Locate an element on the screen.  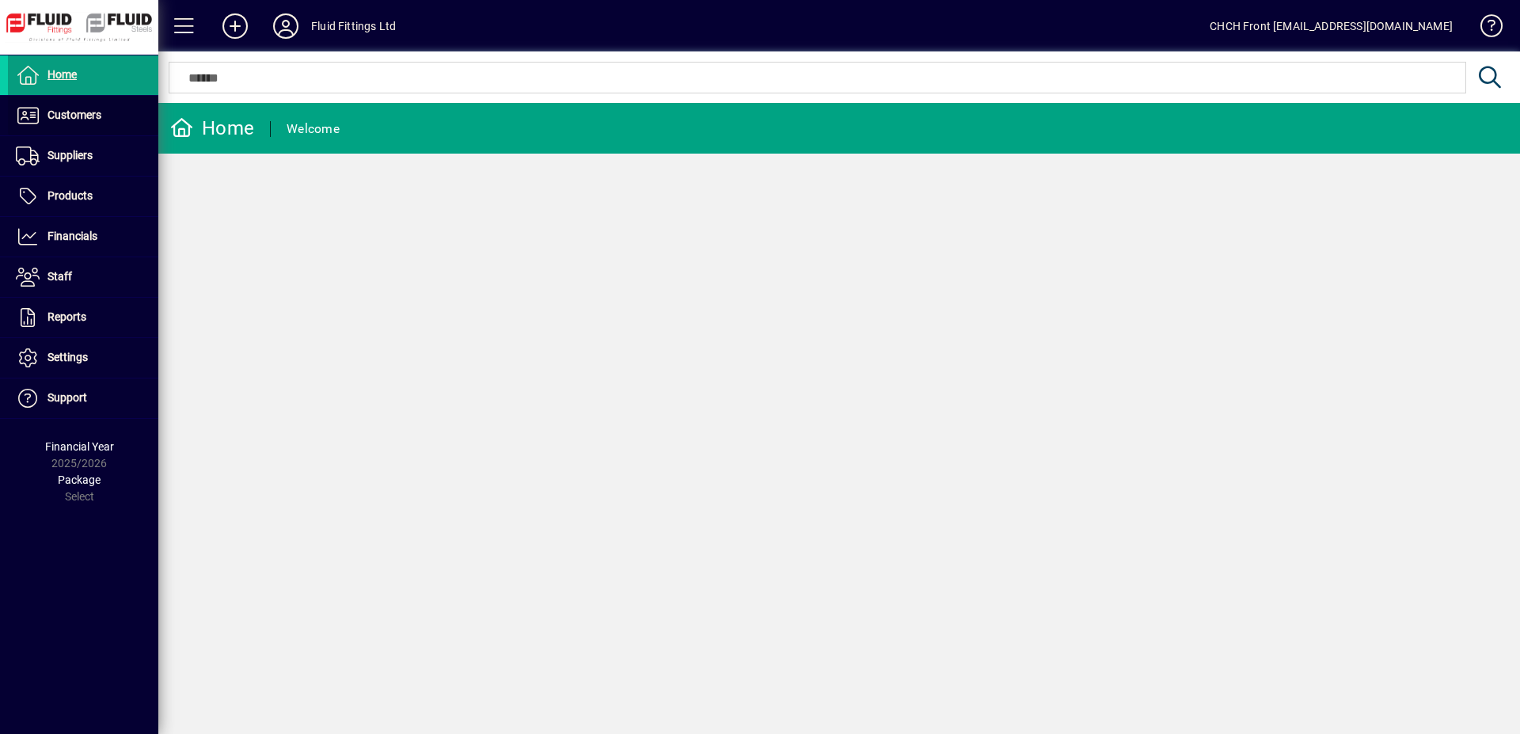
a: Staff is located at coordinates (83, 277).